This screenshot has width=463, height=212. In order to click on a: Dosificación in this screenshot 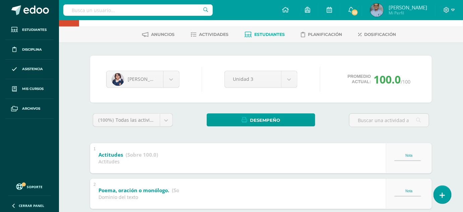, I will do `click(377, 35)`.